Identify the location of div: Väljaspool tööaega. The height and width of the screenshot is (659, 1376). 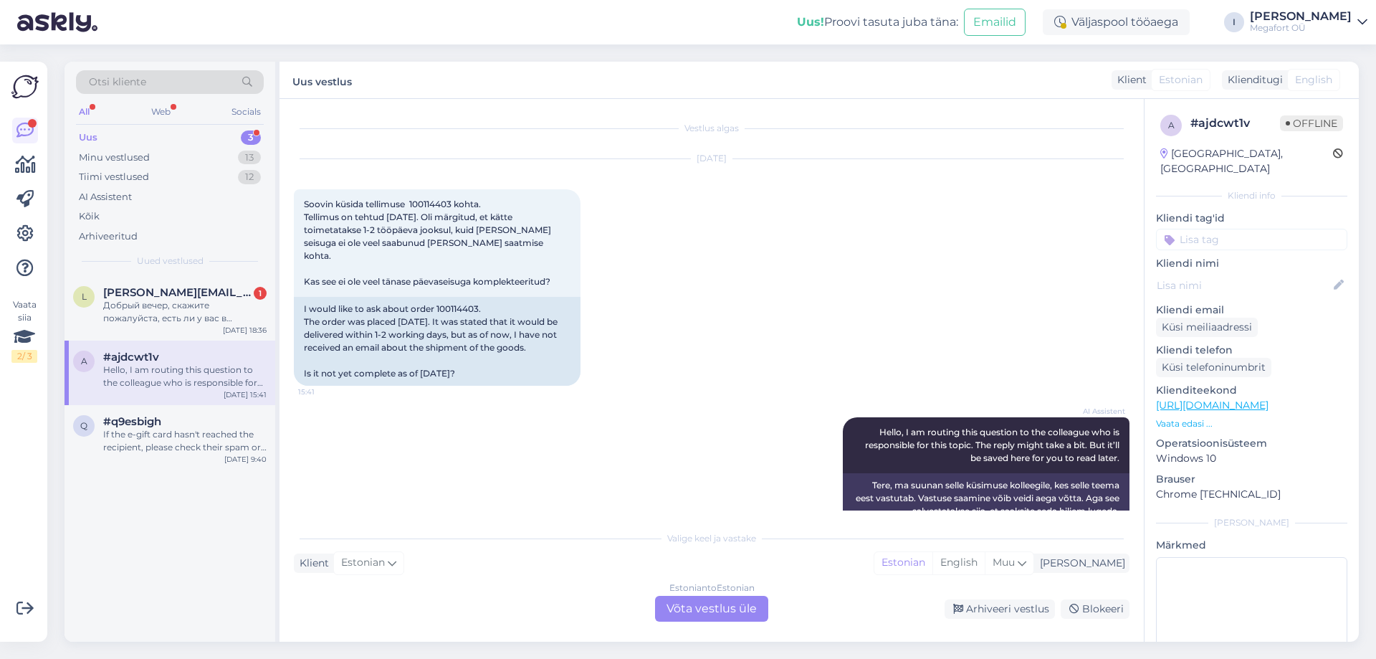
(1116, 22).